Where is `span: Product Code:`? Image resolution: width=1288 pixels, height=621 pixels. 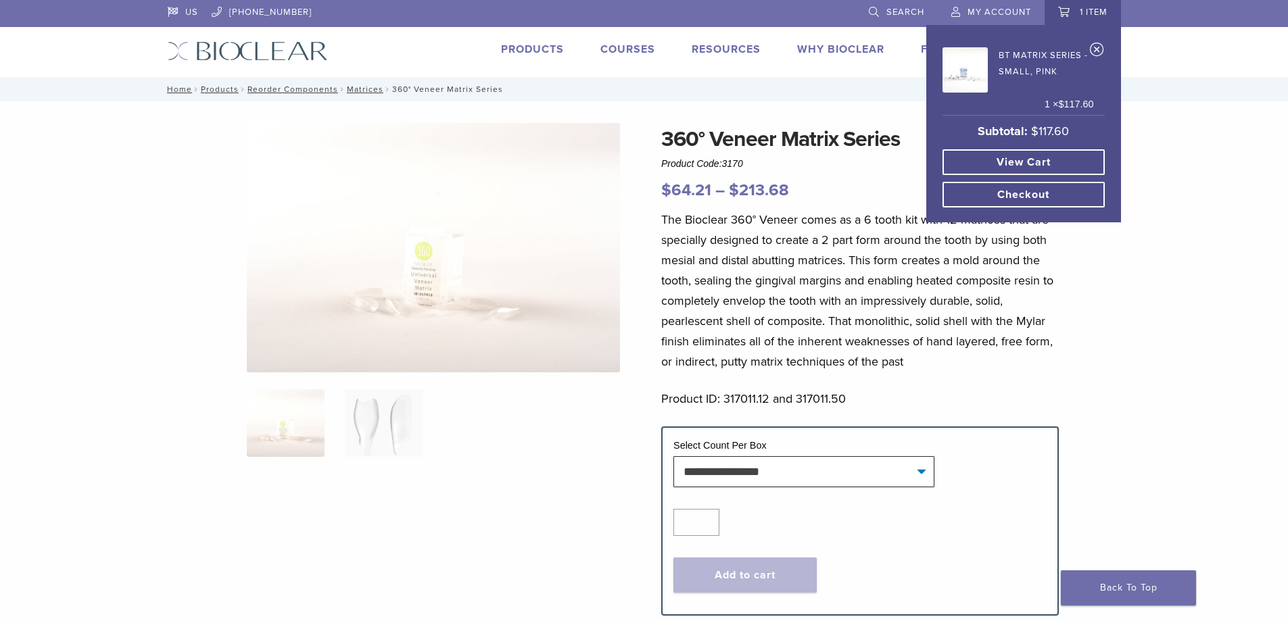
span: Product Code: is located at coordinates (702, 164).